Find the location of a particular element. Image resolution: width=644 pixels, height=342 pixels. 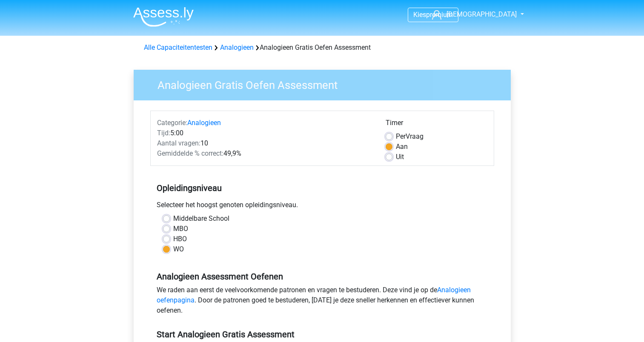

span: Tijd: is located at coordinates (164, 133).